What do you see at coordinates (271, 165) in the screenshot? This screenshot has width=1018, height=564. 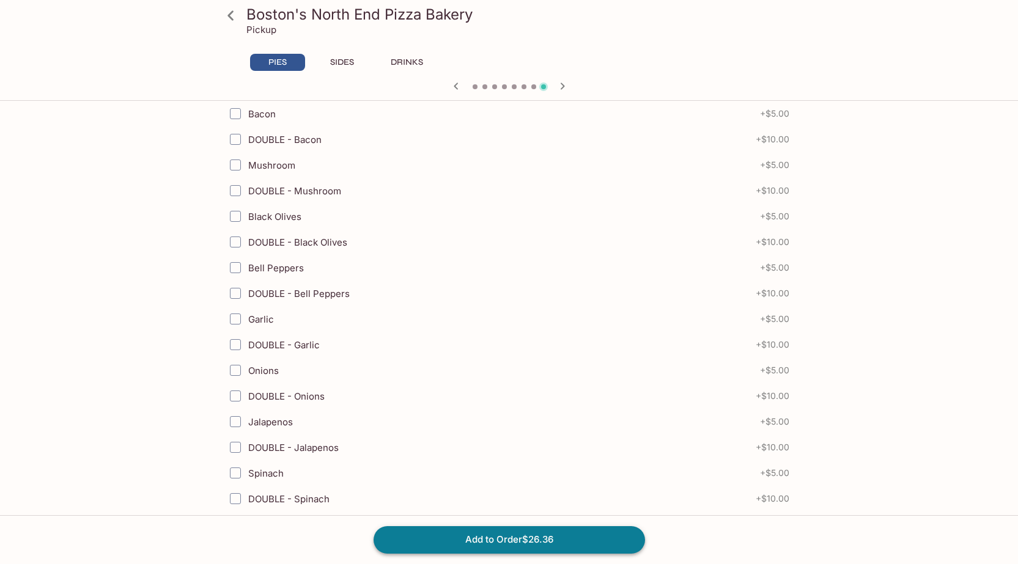 I see `span: Mushroom` at bounding box center [271, 165].